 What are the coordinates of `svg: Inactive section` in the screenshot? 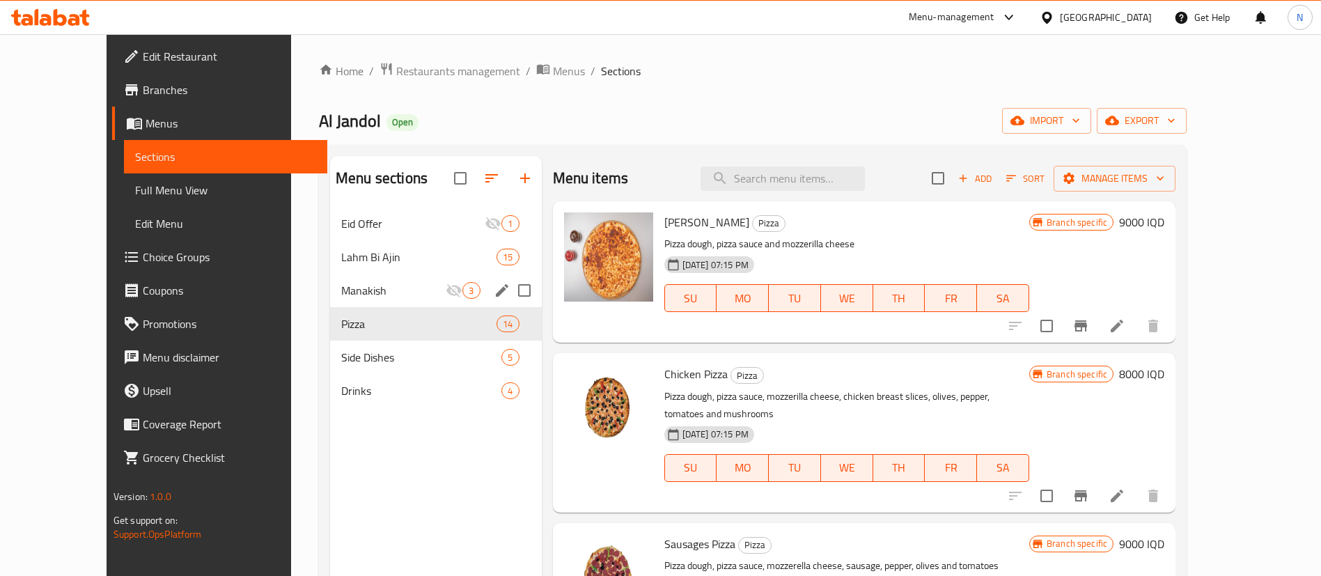 It's located at (493, 224).